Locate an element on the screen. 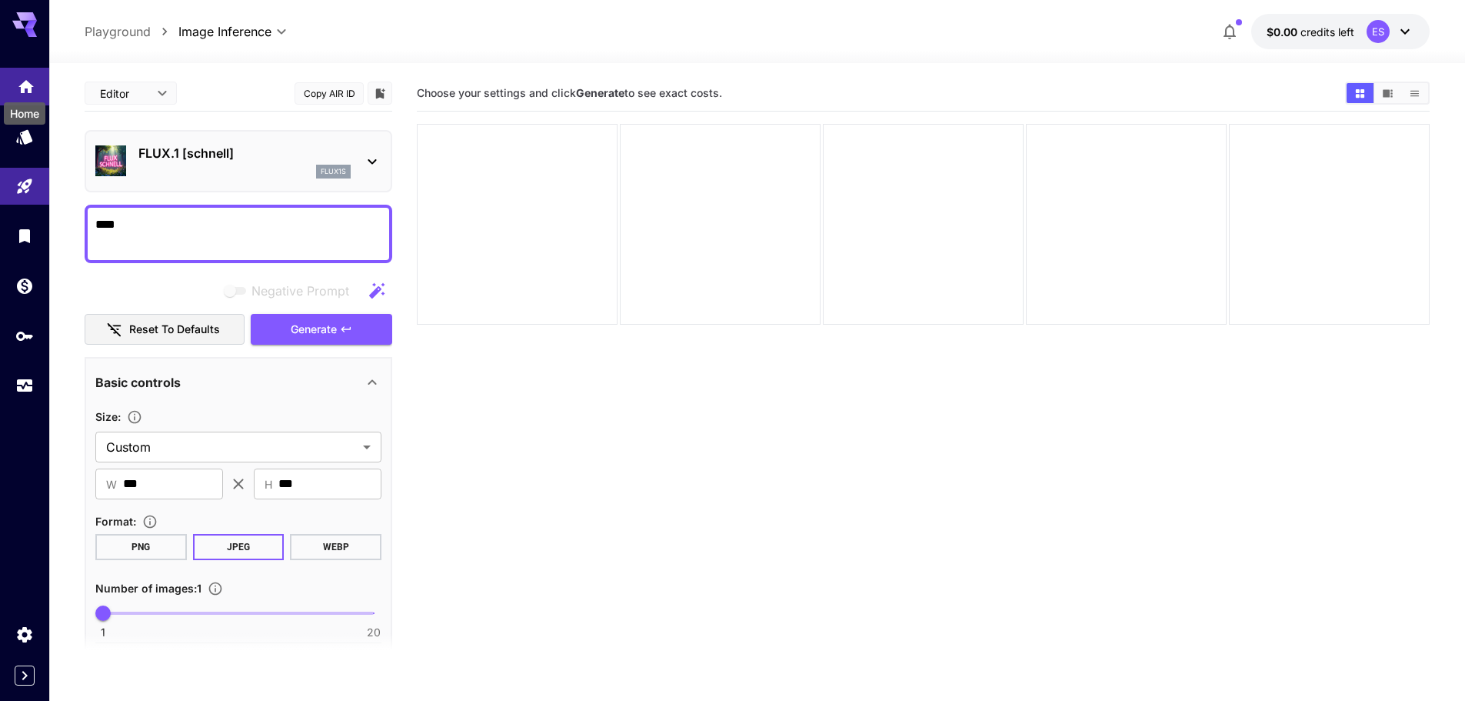  div: Playground is located at coordinates (25, 186).